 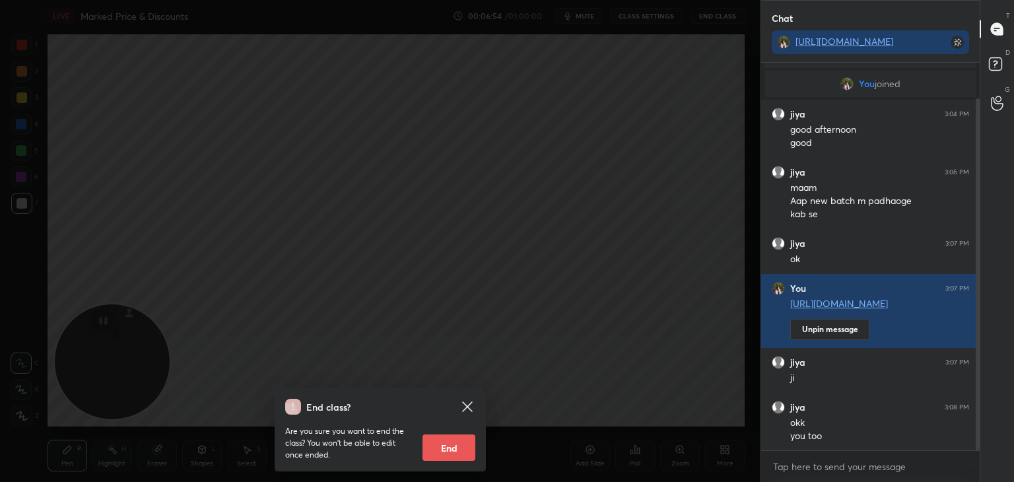 What do you see at coordinates (879, 130) in the screenshot?
I see `div: good afternoon` at bounding box center [879, 130].